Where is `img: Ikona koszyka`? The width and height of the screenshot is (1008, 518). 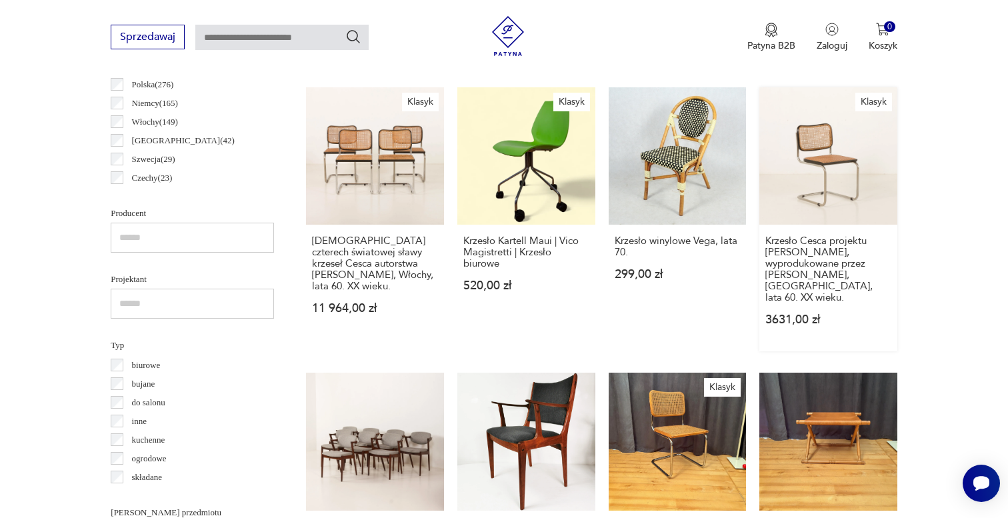 img: Ikona koszyka is located at coordinates (883, 29).